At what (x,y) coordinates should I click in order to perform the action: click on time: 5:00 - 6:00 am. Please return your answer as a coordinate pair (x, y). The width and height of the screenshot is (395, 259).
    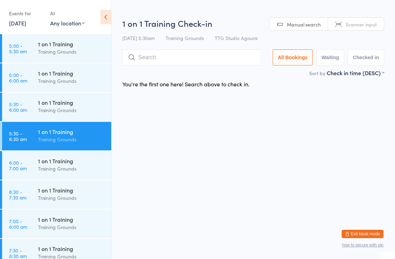
    Looking at the image, I should click on (18, 78).